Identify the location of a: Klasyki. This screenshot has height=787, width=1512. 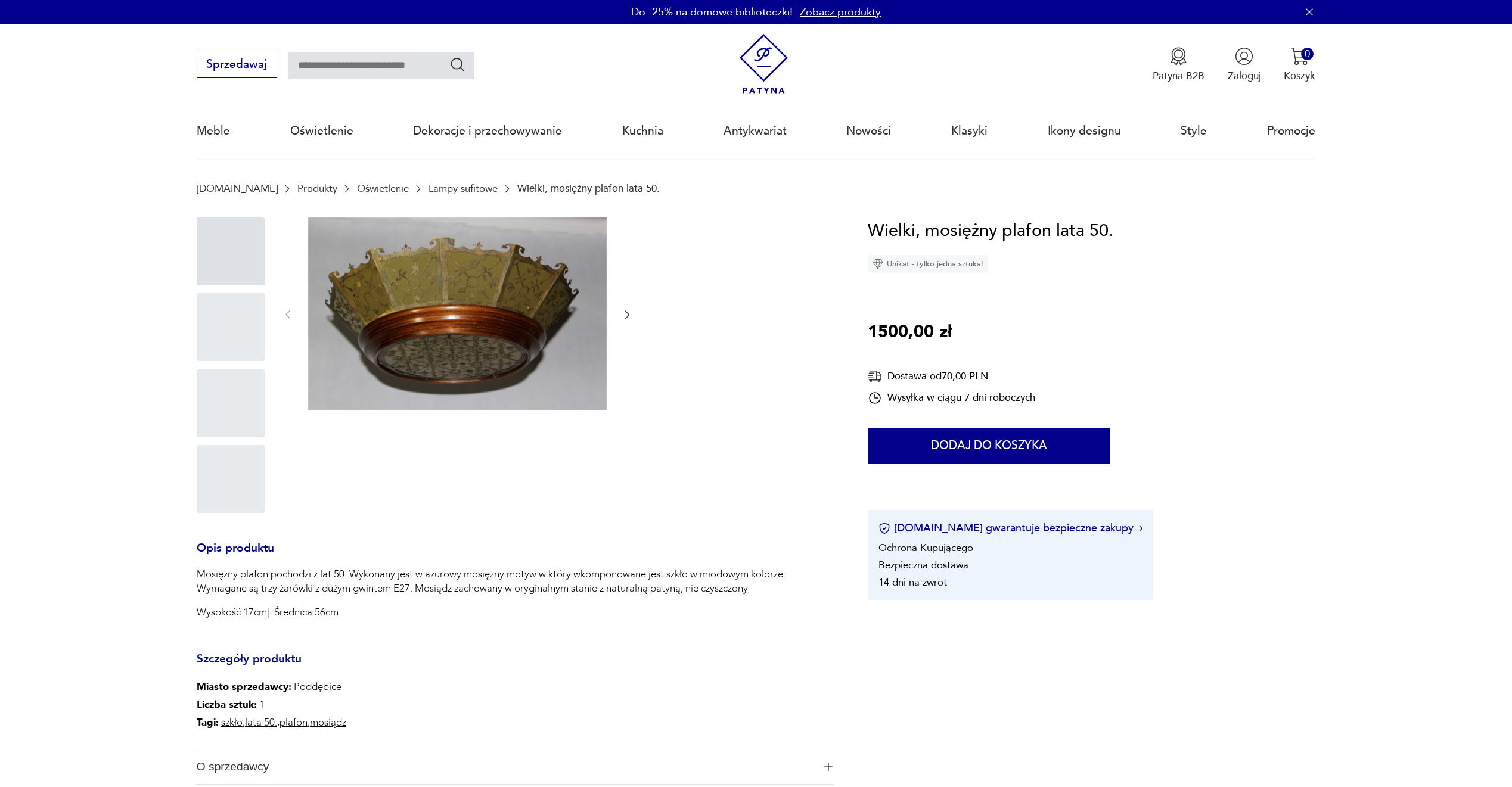
(969, 131).